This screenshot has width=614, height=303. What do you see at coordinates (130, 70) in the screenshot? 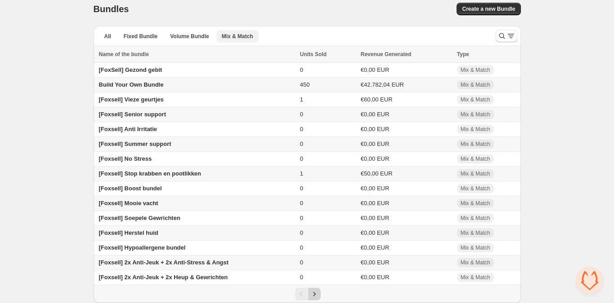
I see `span: [FoxSell] Gezond gebit` at bounding box center [130, 70].